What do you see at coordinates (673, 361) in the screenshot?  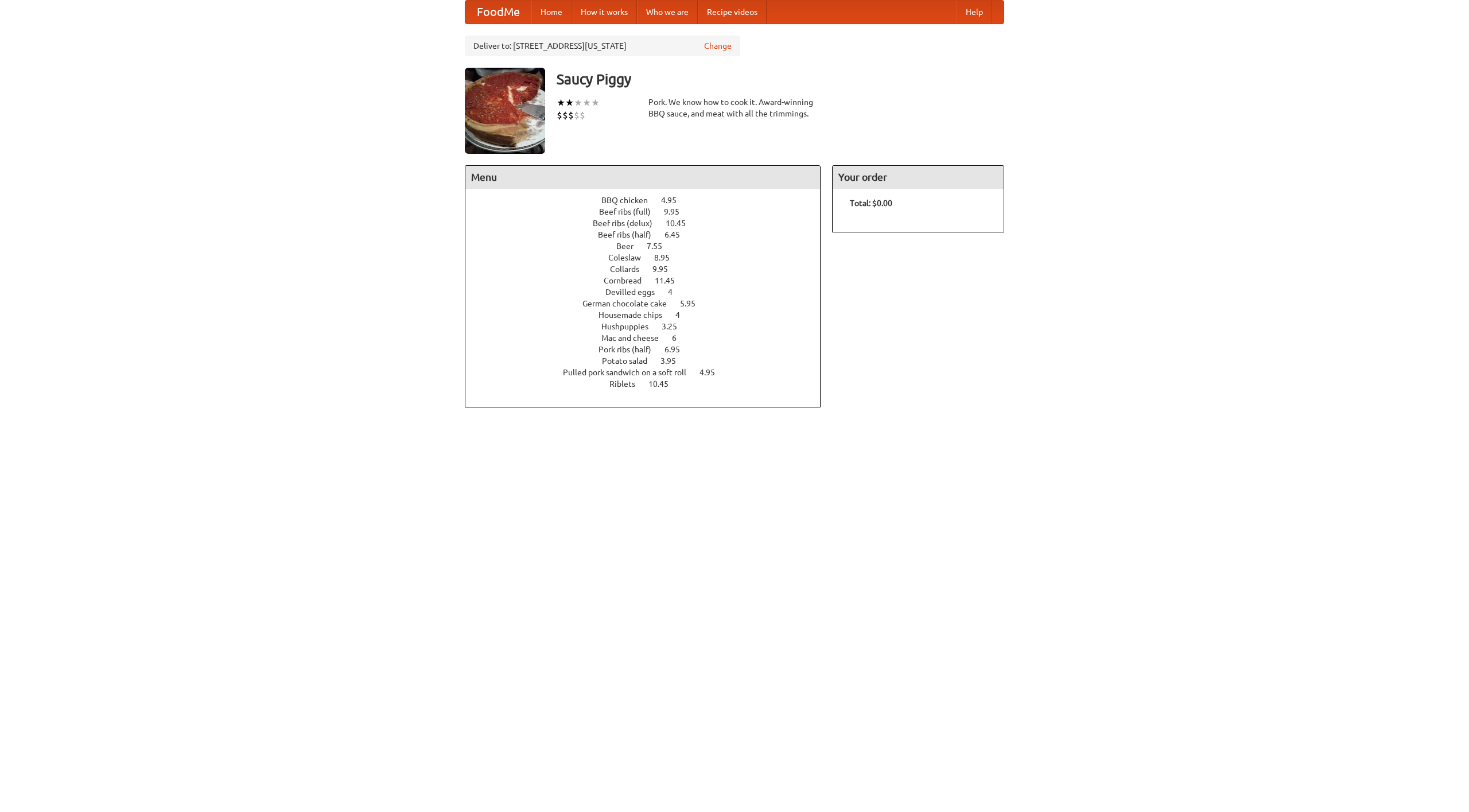 I see `span: 3.95` at bounding box center [673, 361].